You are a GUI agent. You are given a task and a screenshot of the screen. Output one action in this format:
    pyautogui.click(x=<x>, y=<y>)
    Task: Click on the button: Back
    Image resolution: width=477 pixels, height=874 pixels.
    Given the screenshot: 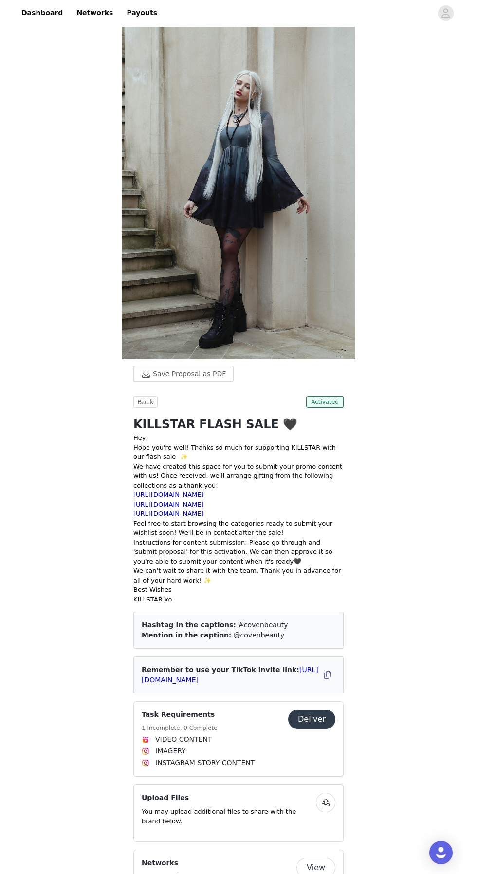 What is the action you would take?
    pyautogui.click(x=146, y=402)
    